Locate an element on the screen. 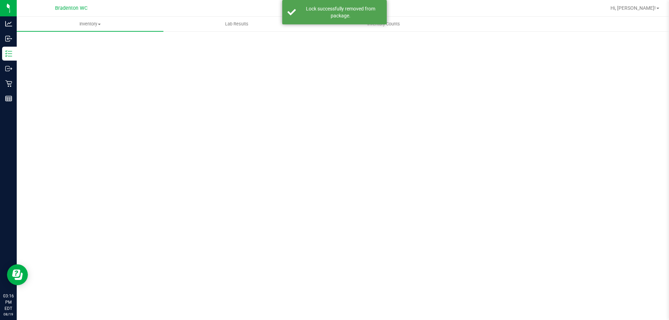 The image size is (669, 320). div: Lock successfully removed from package. is located at coordinates (340, 12).